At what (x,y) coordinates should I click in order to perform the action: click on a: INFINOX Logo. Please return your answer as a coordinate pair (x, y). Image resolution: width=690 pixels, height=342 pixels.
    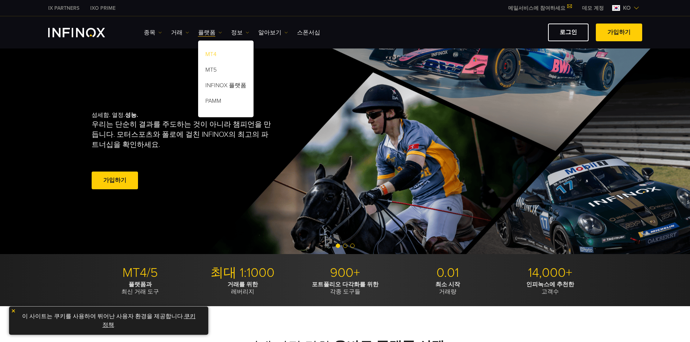
    Looking at the image, I should click on (85, 33).